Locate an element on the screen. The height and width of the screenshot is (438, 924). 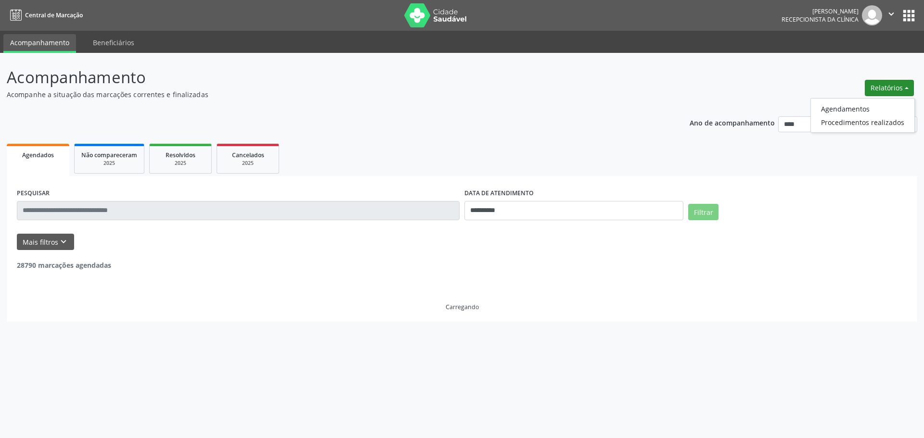
span: Cancelados is located at coordinates (248, 155).